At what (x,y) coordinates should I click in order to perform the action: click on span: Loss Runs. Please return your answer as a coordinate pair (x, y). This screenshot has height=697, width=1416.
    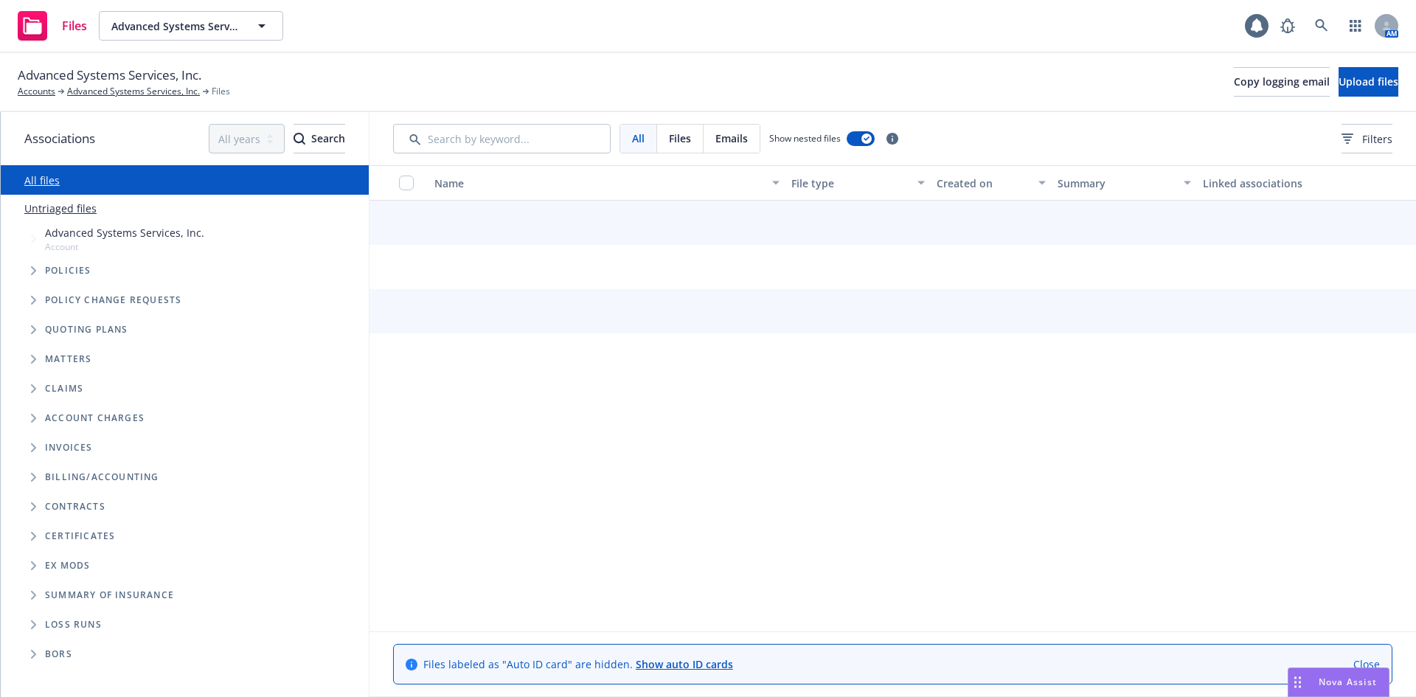
    Looking at the image, I should click on (73, 625).